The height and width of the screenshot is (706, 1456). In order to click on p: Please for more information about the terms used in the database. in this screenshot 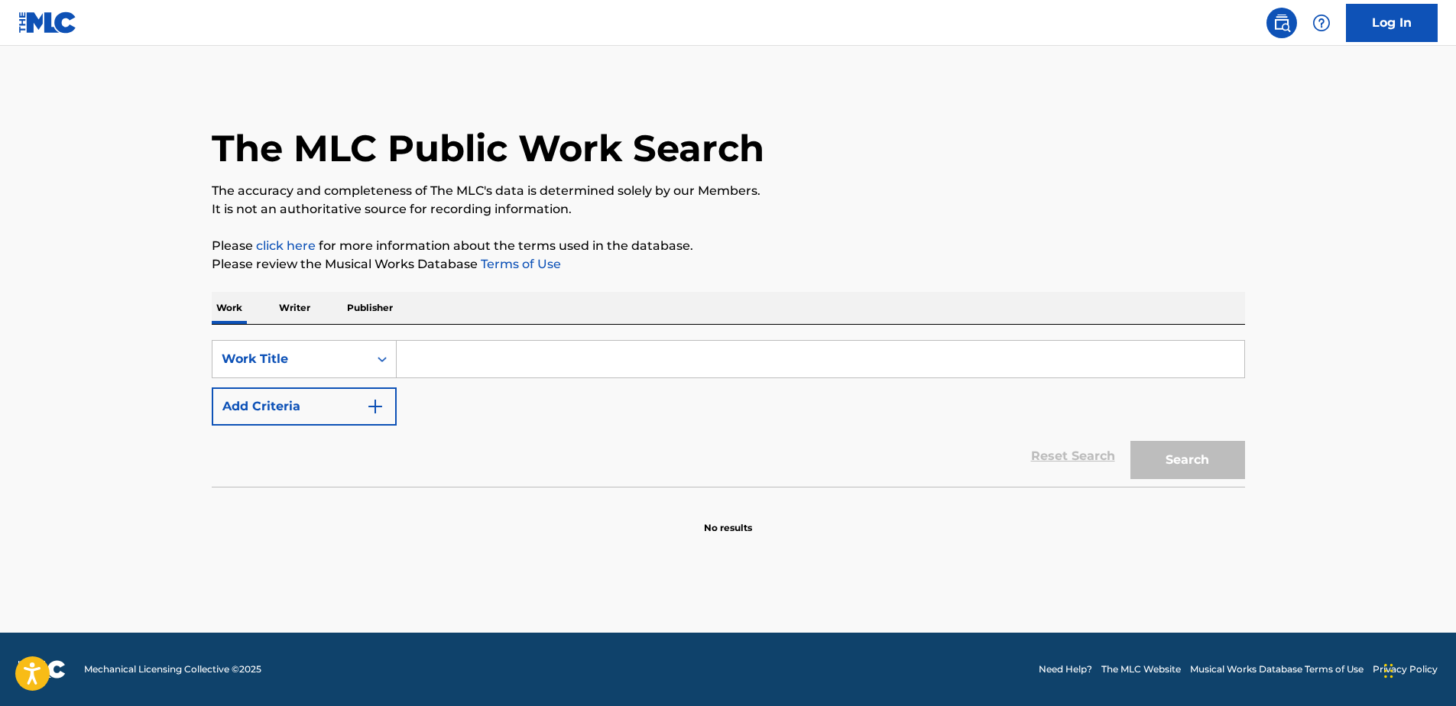, I will do `click(729, 246)`.